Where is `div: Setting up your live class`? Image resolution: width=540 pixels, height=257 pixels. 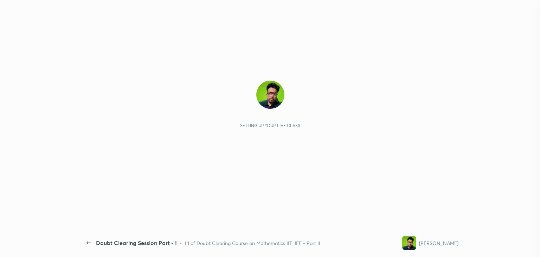 div: Setting up your live class is located at coordinates (270, 125).